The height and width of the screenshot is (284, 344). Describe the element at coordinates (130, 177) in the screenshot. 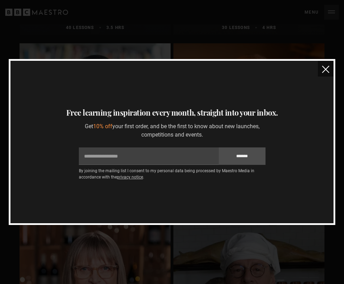

I see `a: privacy notice` at that location.